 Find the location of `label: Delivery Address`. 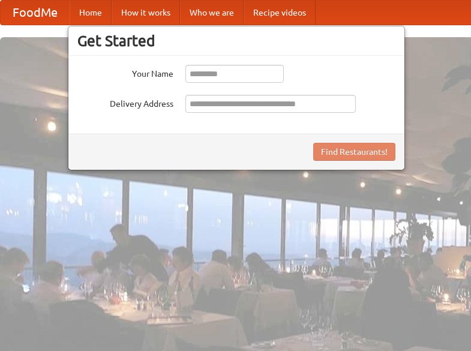

label: Delivery Address is located at coordinates (125, 102).